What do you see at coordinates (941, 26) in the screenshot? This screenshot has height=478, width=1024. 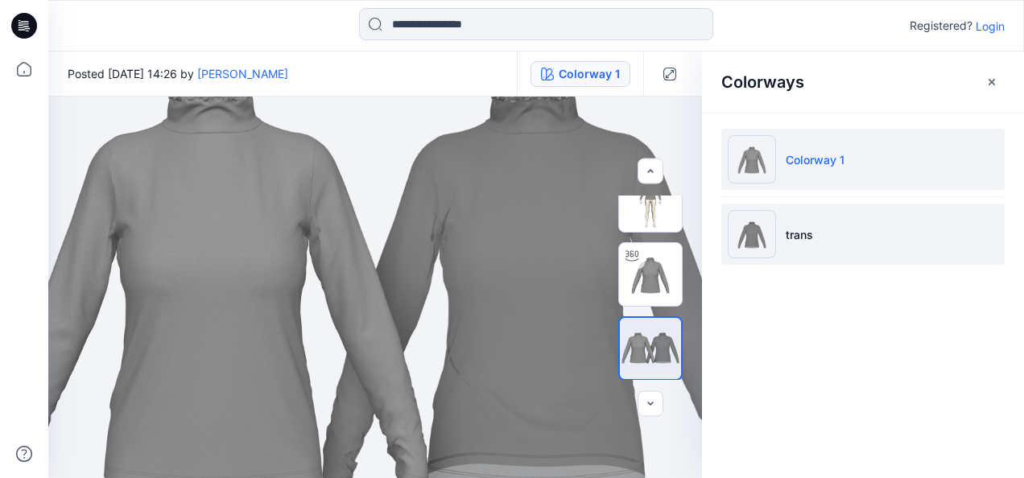 I see `p: Registered?` at bounding box center [941, 26].